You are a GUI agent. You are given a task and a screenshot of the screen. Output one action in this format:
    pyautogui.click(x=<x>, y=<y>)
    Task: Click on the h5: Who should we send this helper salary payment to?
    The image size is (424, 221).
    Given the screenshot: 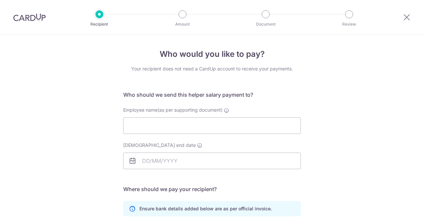 What is the action you would take?
    pyautogui.click(x=212, y=95)
    